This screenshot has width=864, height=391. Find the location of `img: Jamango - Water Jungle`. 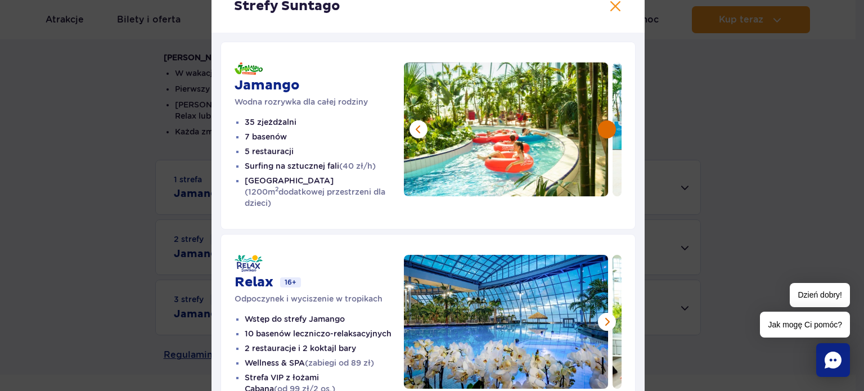

img: Jamango - Water Jungle is located at coordinates (249, 69).